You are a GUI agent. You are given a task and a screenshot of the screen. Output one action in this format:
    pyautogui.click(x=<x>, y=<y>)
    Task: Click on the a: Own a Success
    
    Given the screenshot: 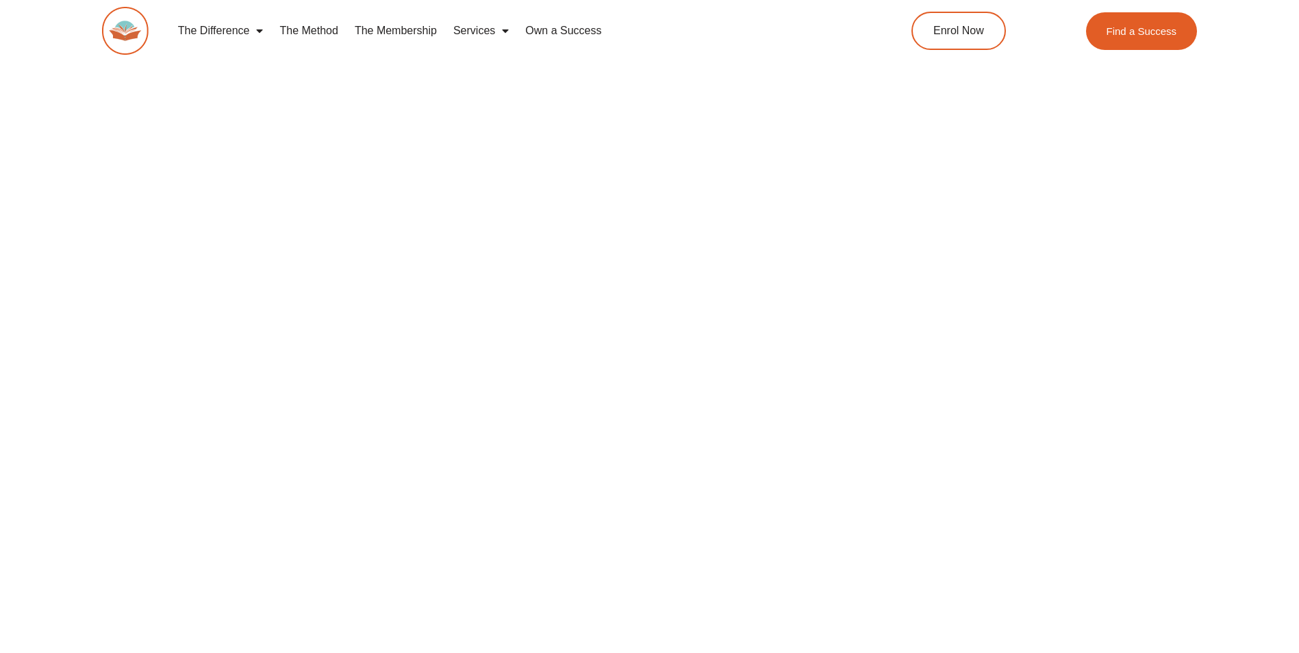 What is the action you would take?
    pyautogui.click(x=563, y=31)
    